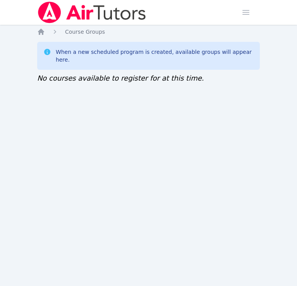  Describe the element at coordinates (148, 32) in the screenshot. I see `nav: Breadcrumb` at that location.